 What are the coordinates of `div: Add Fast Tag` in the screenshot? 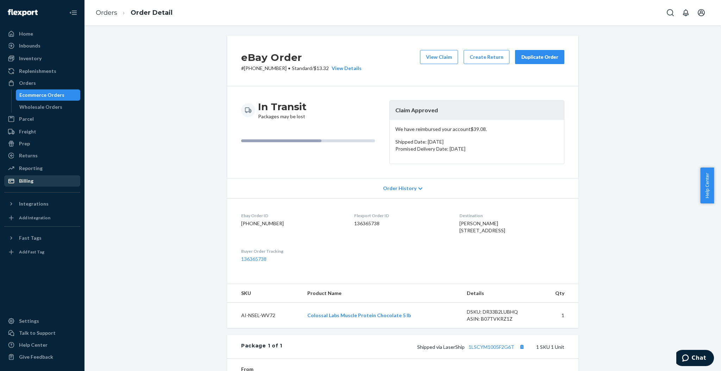 It's located at (32, 252).